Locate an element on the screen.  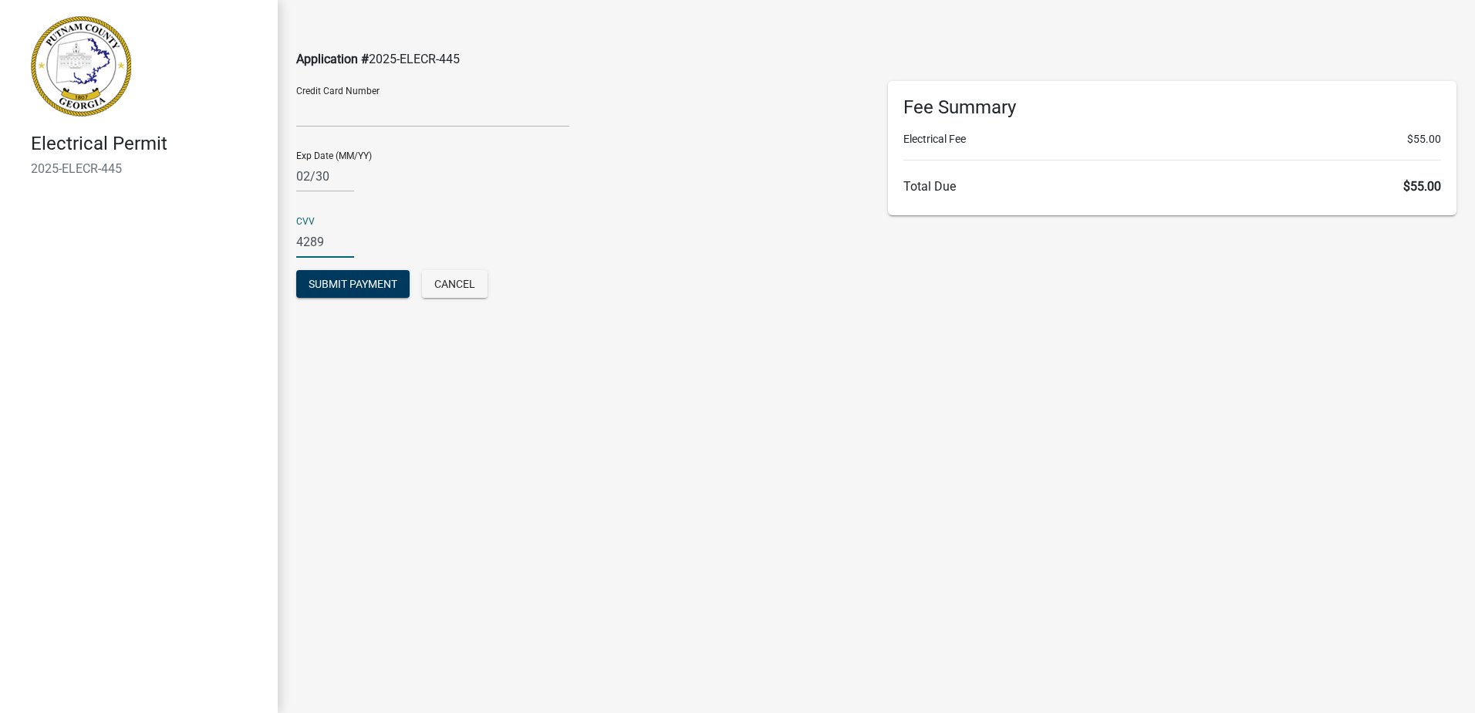
li: Electrical Fee is located at coordinates (1172, 139).